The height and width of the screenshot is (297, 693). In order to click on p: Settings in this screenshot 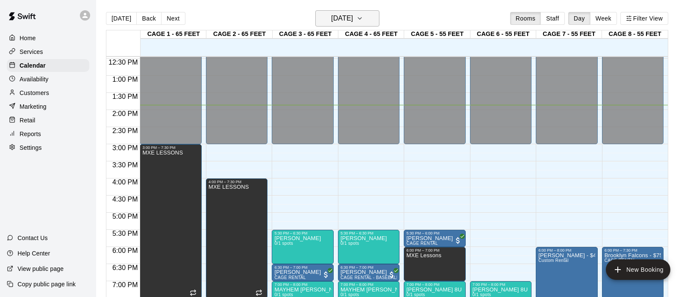, I will do `click(31, 147)`.